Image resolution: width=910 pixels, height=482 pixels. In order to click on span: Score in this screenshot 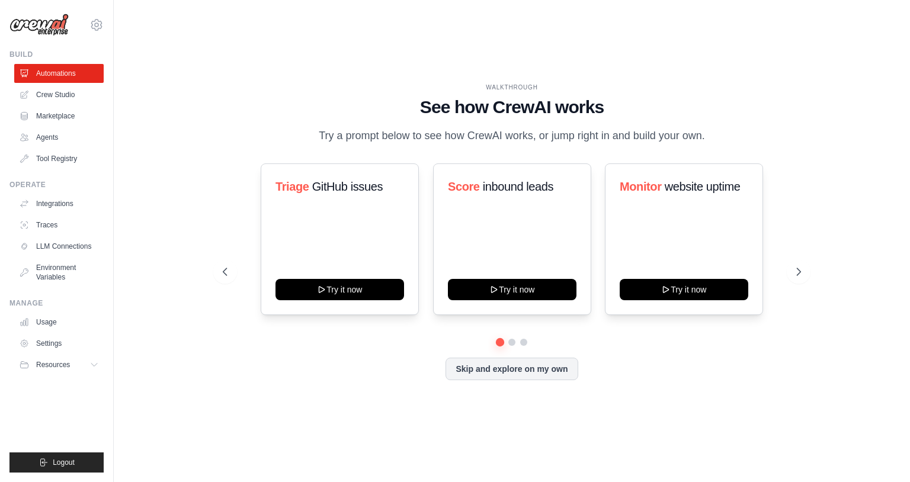, I will do `click(464, 187)`.